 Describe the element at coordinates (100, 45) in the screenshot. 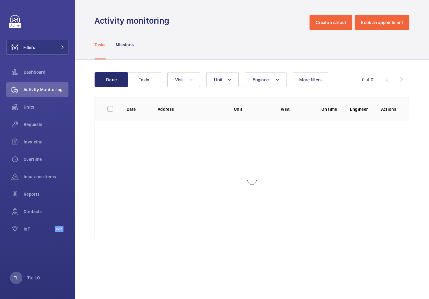

I see `p: Tasks` at that location.